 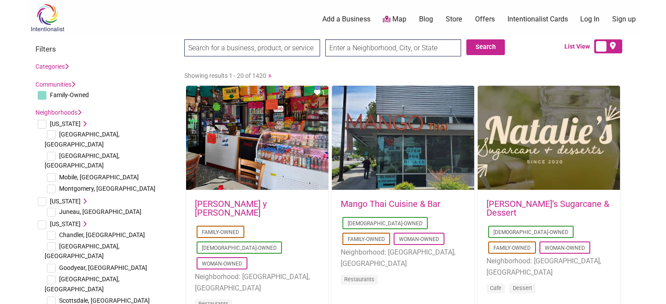 What do you see at coordinates (454, 19) in the screenshot?
I see `a: Store` at bounding box center [454, 19].